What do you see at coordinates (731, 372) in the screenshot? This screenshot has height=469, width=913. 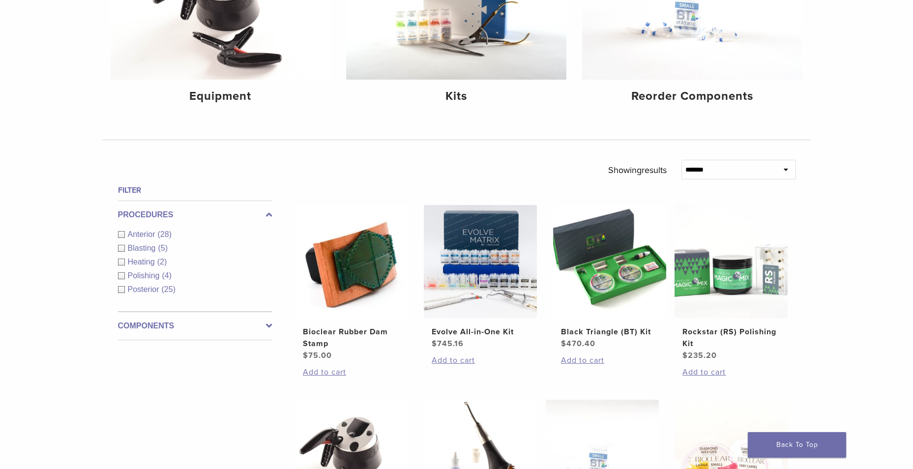 I see `a: Add to cart: “Rockstar (RS) Polishing Kit”` at bounding box center [731, 372].